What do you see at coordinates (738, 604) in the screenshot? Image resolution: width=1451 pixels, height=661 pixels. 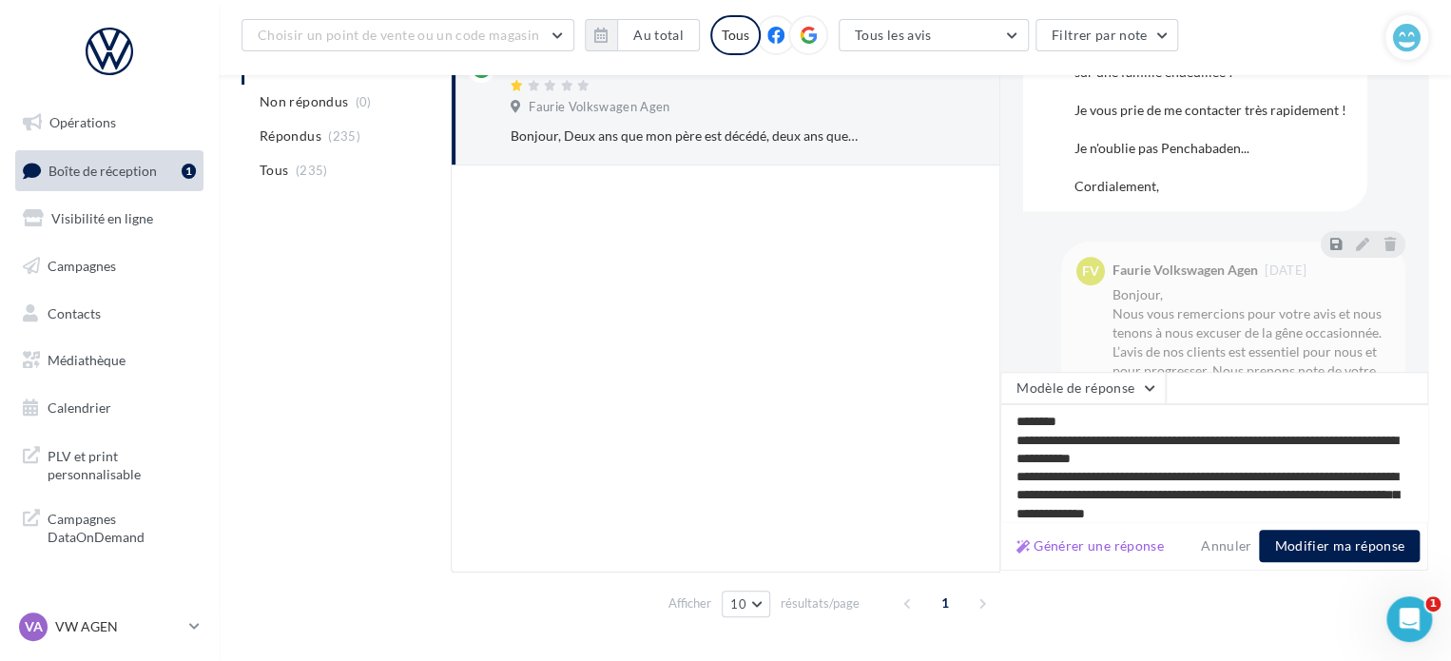 I see `span: 10` at bounding box center [738, 604].